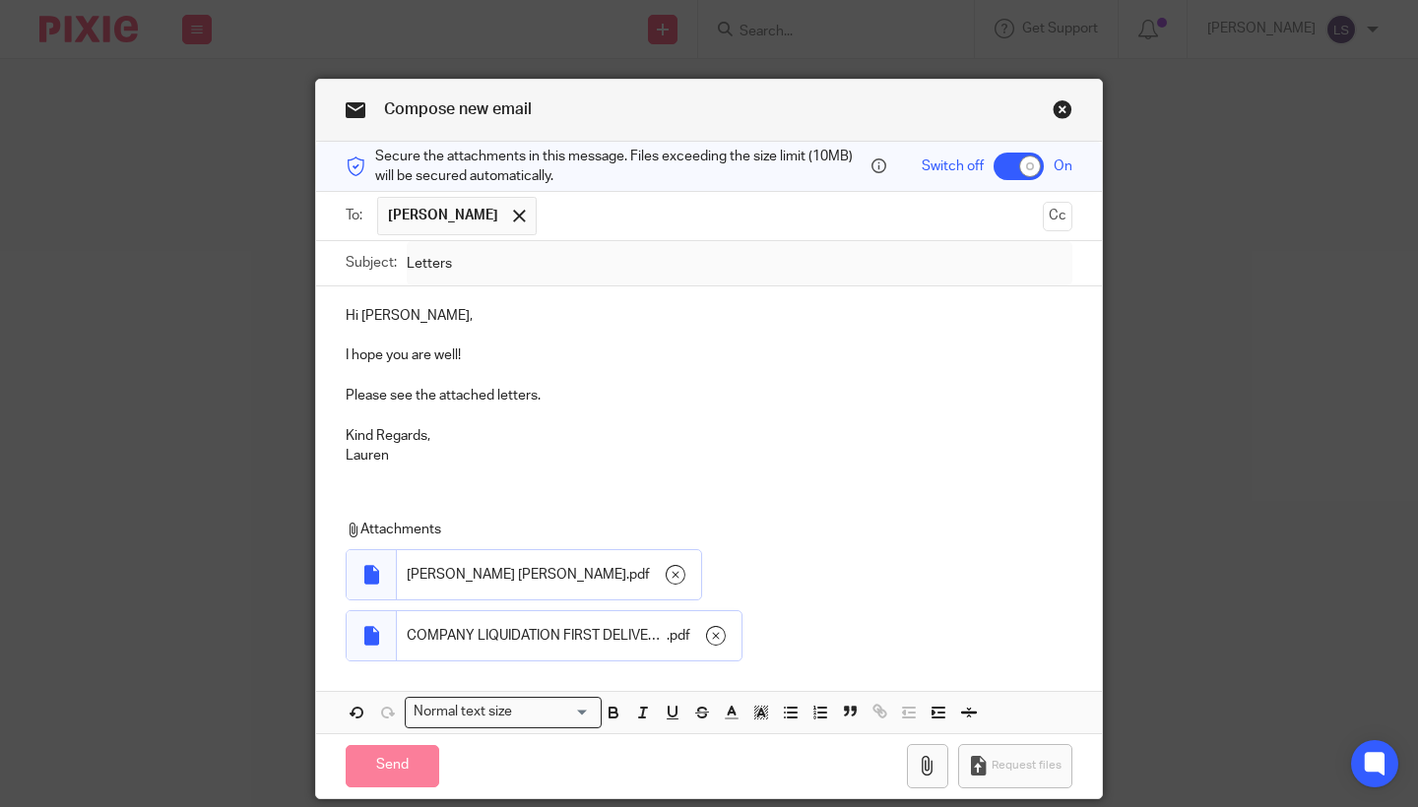 The image size is (1418, 807). I want to click on span: Secure the attachments in this message. Files exceeding the size limit (10MB) will be secured aut..., so click(620, 166).